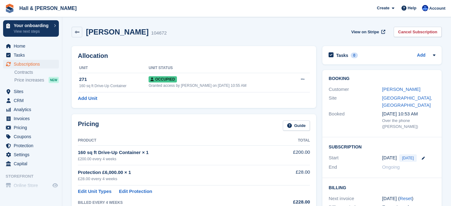  Describe the element at coordinates (382, 147) in the screenshot. I see `h2: Subscription` at that location.